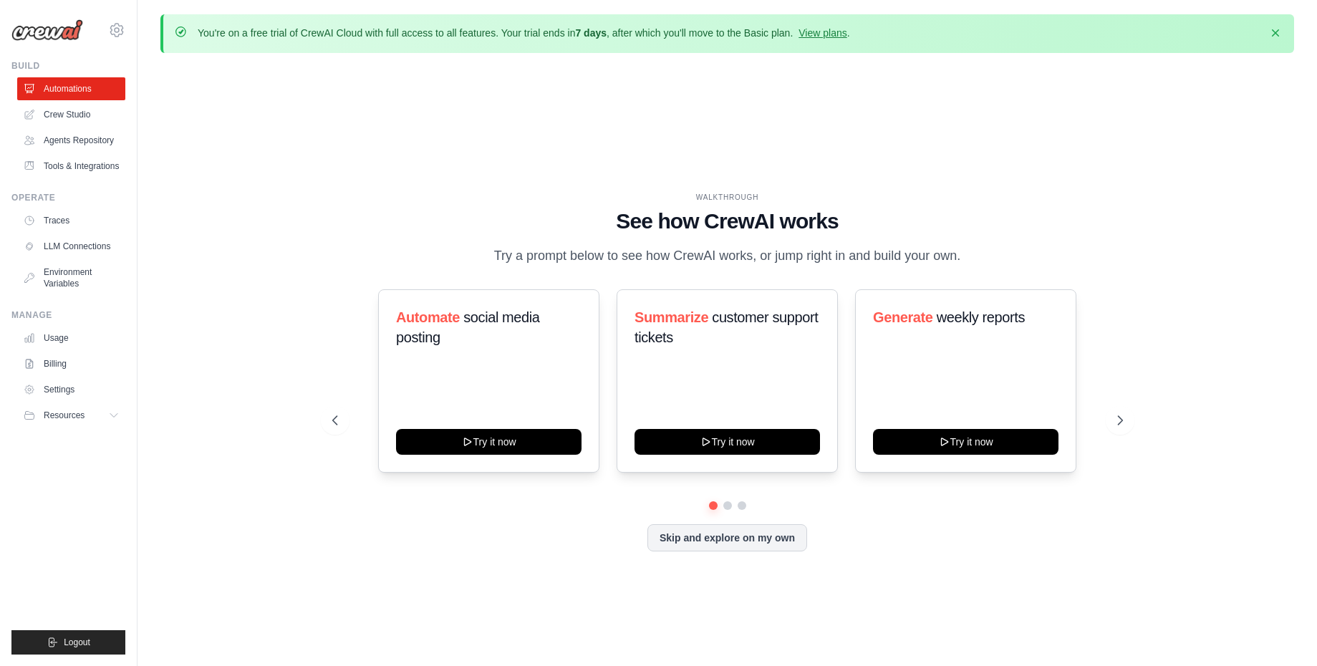 The image size is (1317, 666). What do you see at coordinates (591, 33) in the screenshot?
I see `strong: 7 days` at bounding box center [591, 33].